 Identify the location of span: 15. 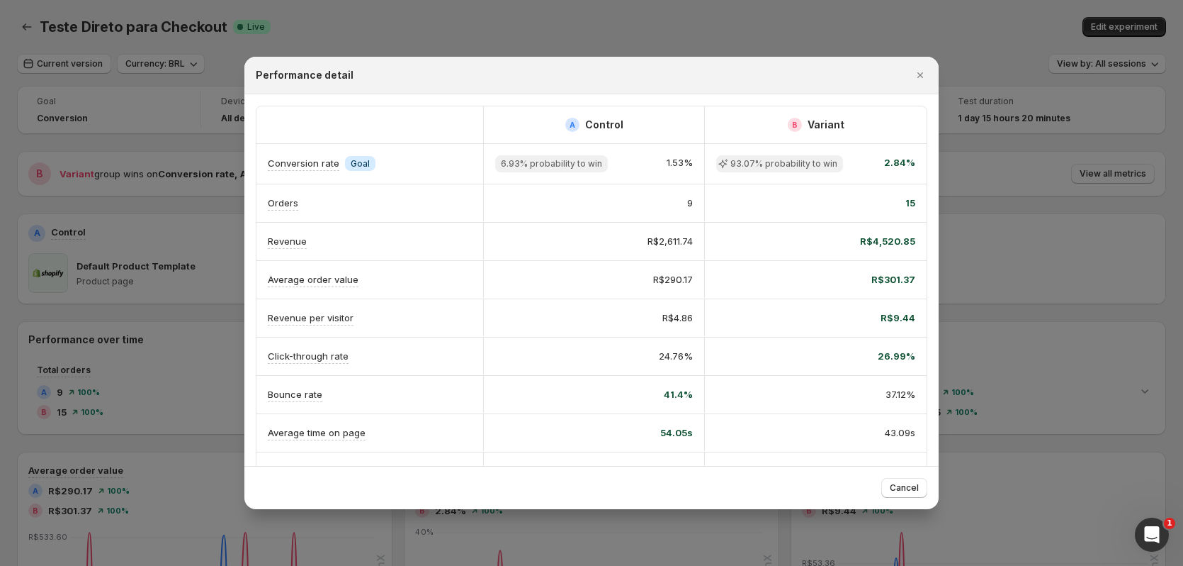
(911, 203).